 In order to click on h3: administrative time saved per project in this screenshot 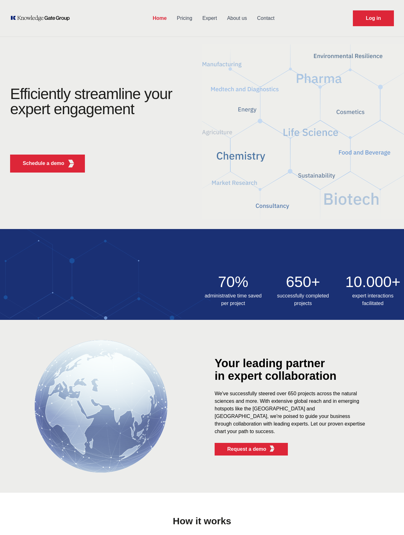, I will do `click(233, 300)`.